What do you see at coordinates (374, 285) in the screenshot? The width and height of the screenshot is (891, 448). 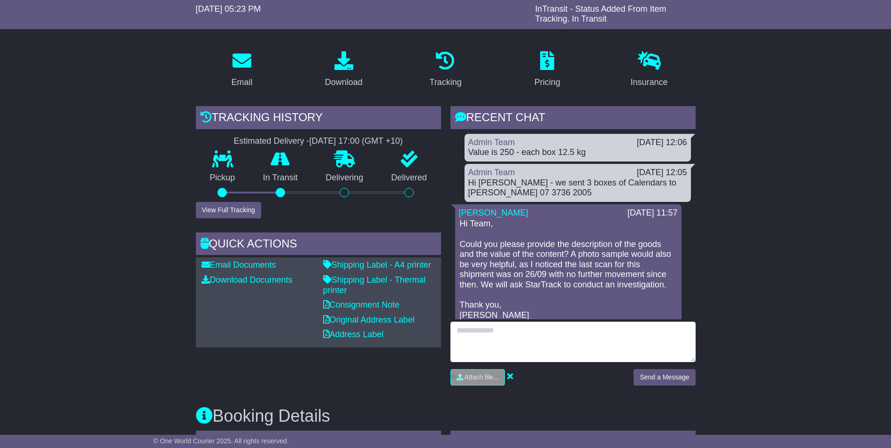 I see `a: Shipping Label - Thermal printer` at bounding box center [374, 285].